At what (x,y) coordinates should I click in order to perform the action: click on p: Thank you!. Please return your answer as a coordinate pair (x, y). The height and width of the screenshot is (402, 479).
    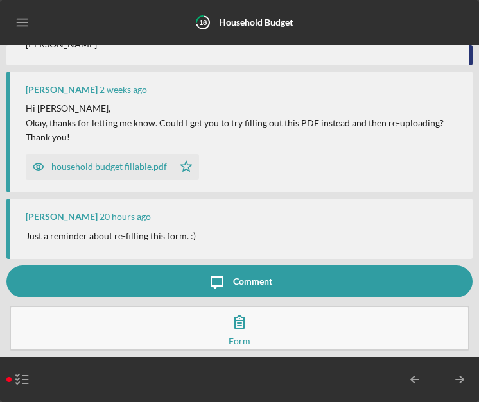
    Looking at the image, I should click on (234, 137).